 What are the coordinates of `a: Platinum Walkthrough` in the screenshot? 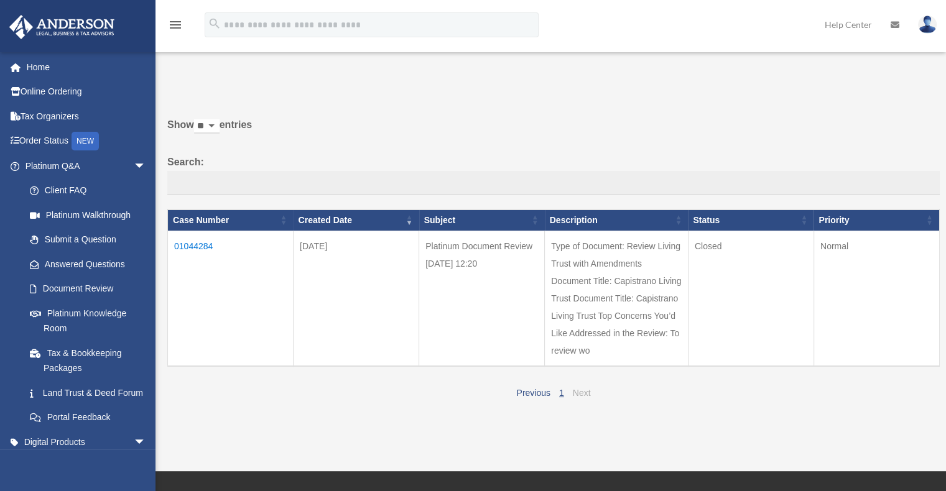 It's located at (88, 215).